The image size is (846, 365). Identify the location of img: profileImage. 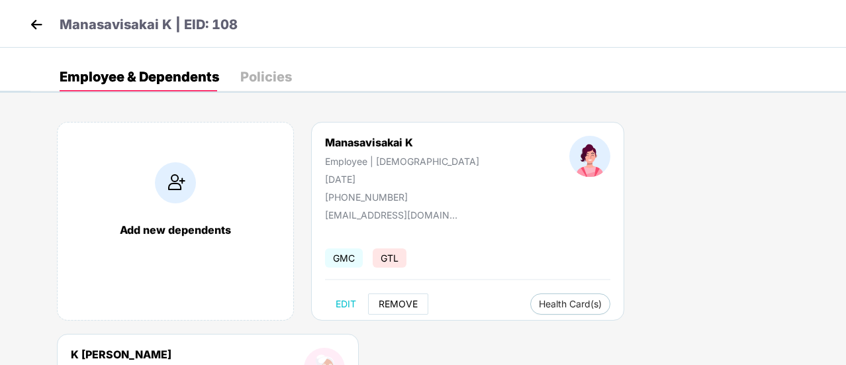
(590, 156).